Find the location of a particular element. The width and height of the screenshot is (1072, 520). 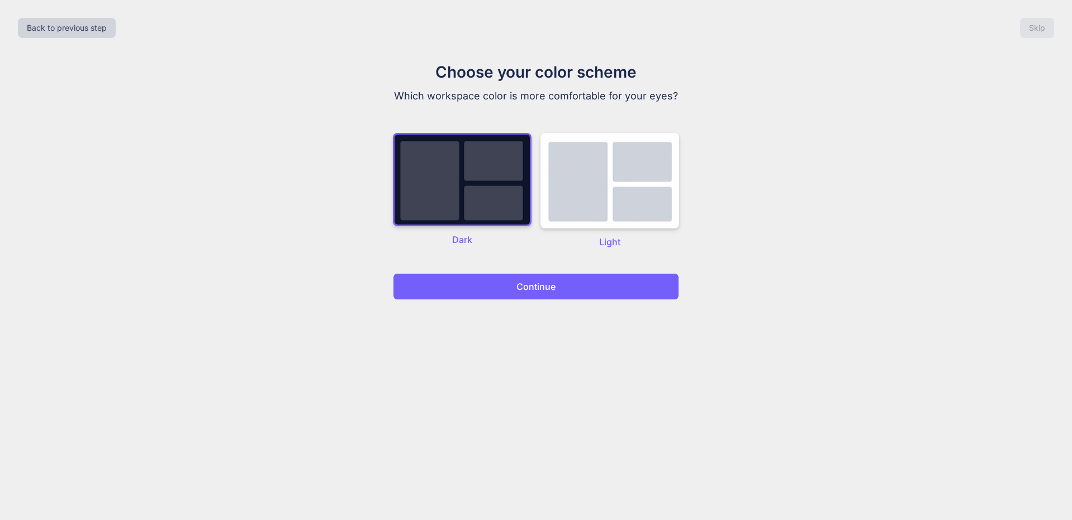

button: Skip is located at coordinates (1036, 28).